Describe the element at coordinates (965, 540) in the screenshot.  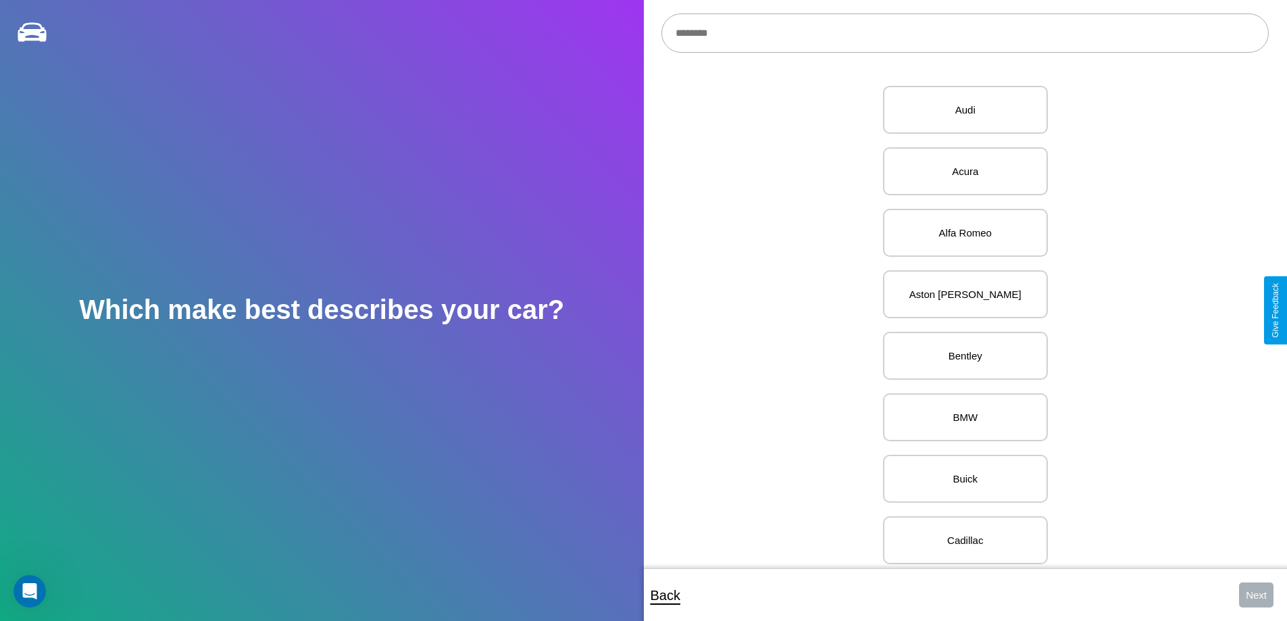
I see `p: Cadillac` at that location.